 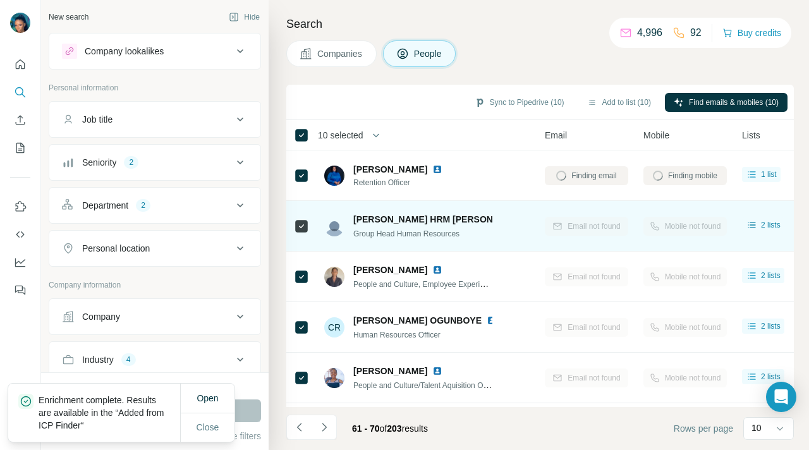 I want to click on button: My lists, so click(x=20, y=148).